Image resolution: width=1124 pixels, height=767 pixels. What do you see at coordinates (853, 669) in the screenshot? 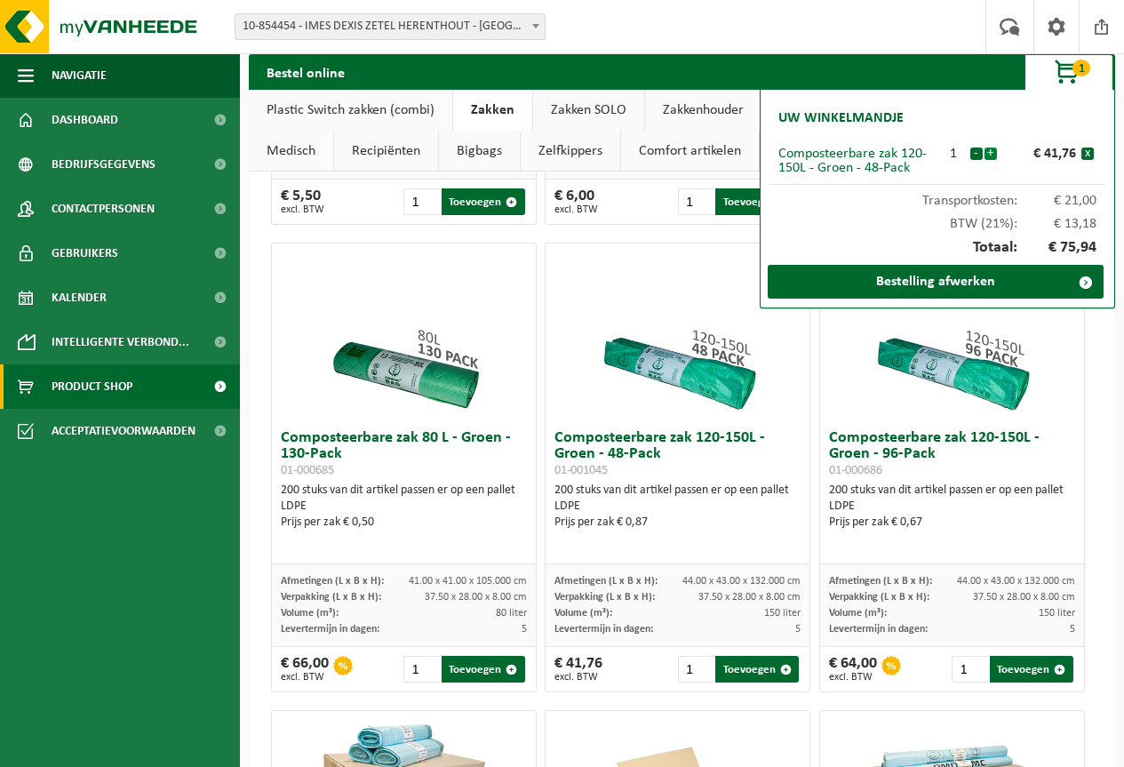
I see `div: € 64,00` at bounding box center [853, 669].